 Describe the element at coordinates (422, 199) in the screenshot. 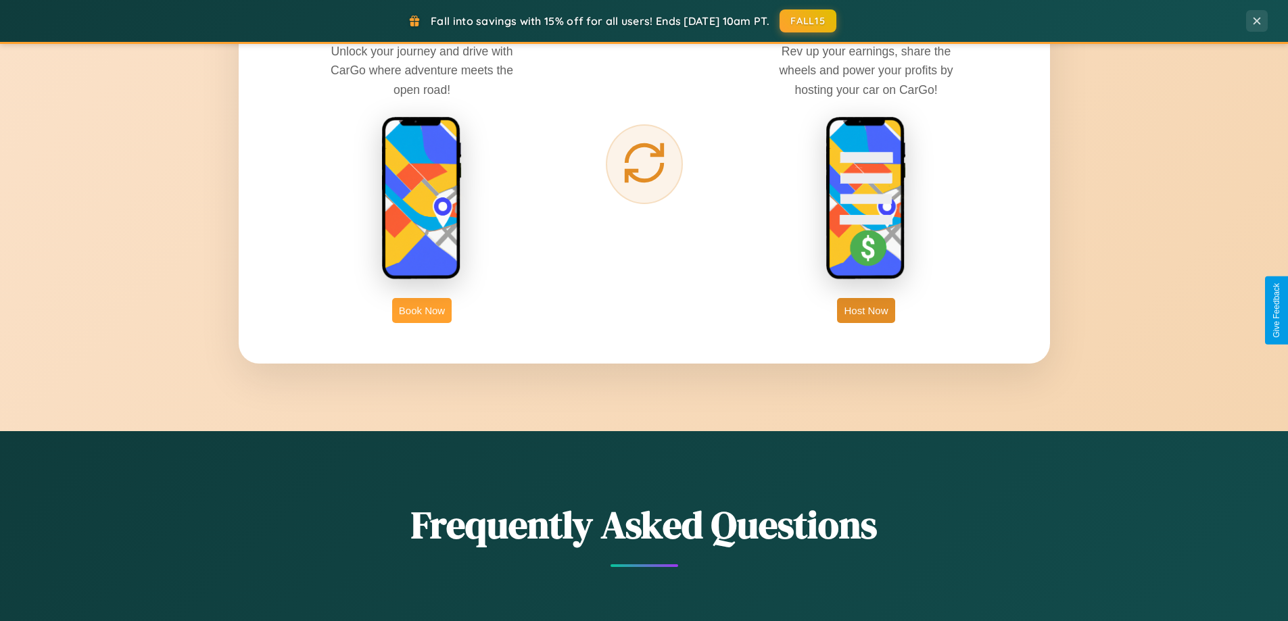

I see `img: rent phone` at that location.